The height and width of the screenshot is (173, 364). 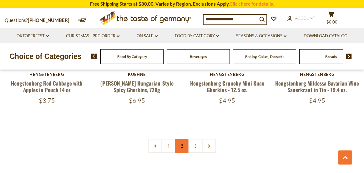 What do you see at coordinates (137, 100) in the screenshot?
I see `span: $6.95` at bounding box center [137, 100].